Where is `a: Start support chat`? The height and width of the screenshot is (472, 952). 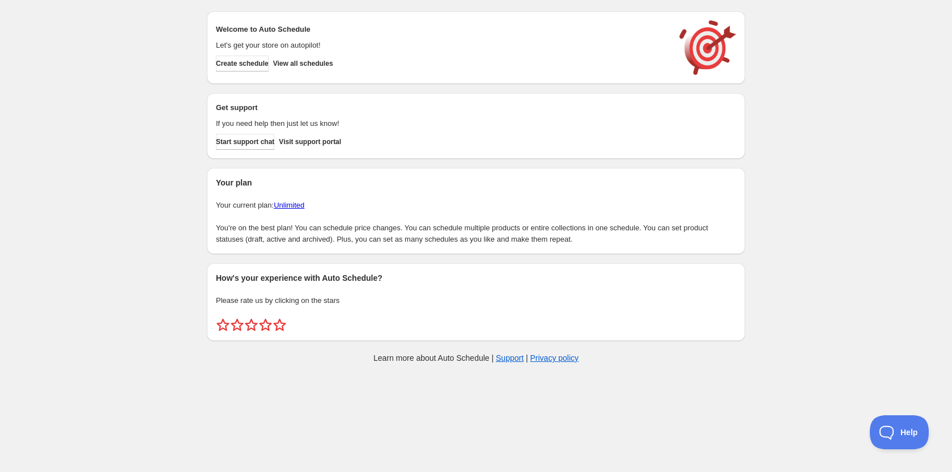
a: Start support chat is located at coordinates (245, 142).